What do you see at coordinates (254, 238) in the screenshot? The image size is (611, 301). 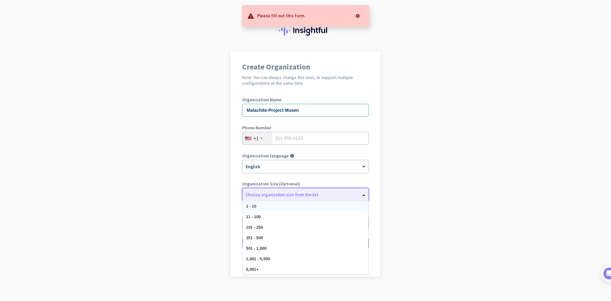 I see `span: 251 - 500` at bounding box center [254, 238].